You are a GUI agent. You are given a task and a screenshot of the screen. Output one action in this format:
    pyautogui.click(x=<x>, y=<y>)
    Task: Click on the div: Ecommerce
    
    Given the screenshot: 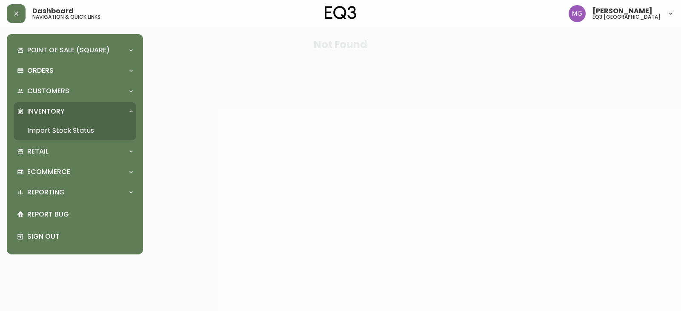 What is the action you would take?
    pyautogui.click(x=75, y=172)
    